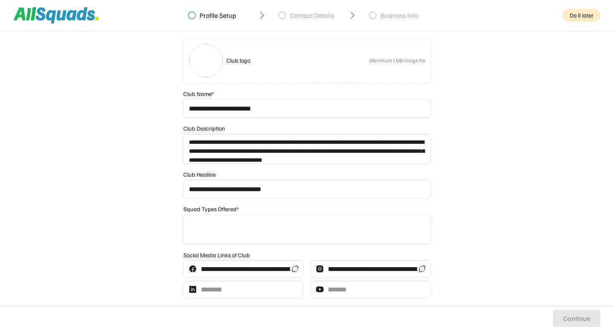  What do you see at coordinates (576, 318) in the screenshot?
I see `button: Continue` at bounding box center [576, 318].